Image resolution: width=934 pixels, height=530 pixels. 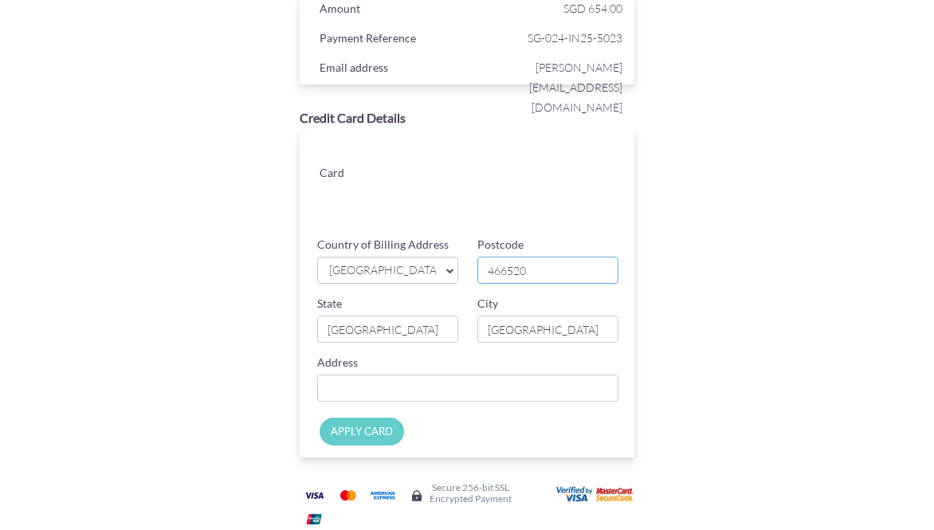 What do you see at coordinates (500, 245) in the screenshot?
I see `label: Postcode` at bounding box center [500, 245].